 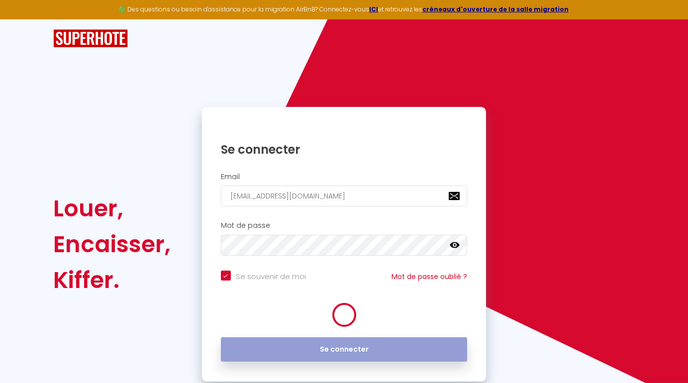 I want to click on strong: créneaux d'ouverture de la salle migration, so click(x=495, y=9).